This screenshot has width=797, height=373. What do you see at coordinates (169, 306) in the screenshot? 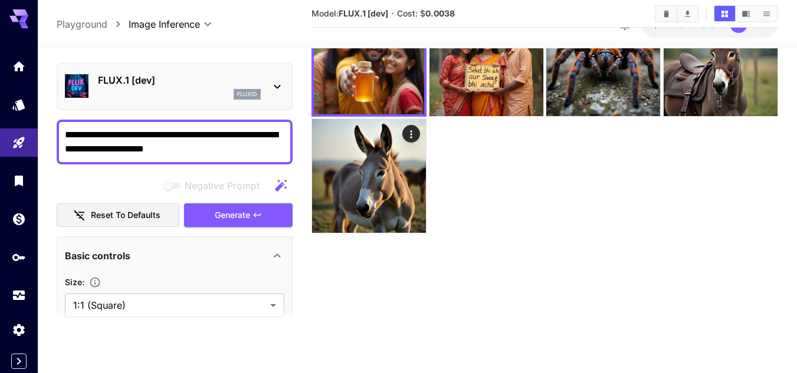
I see `span: 1:1 (Square)` at bounding box center [169, 306].